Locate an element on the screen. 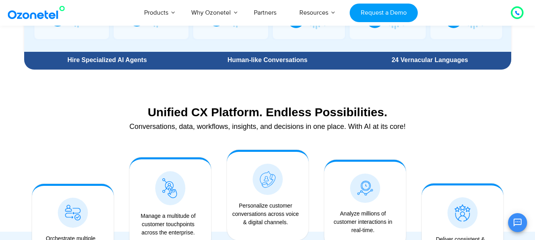 This screenshot has height=240, width=535. div: Conversations, data, workflows, insights, and decisions in one place. With AI at its core! is located at coordinates (267, 127).